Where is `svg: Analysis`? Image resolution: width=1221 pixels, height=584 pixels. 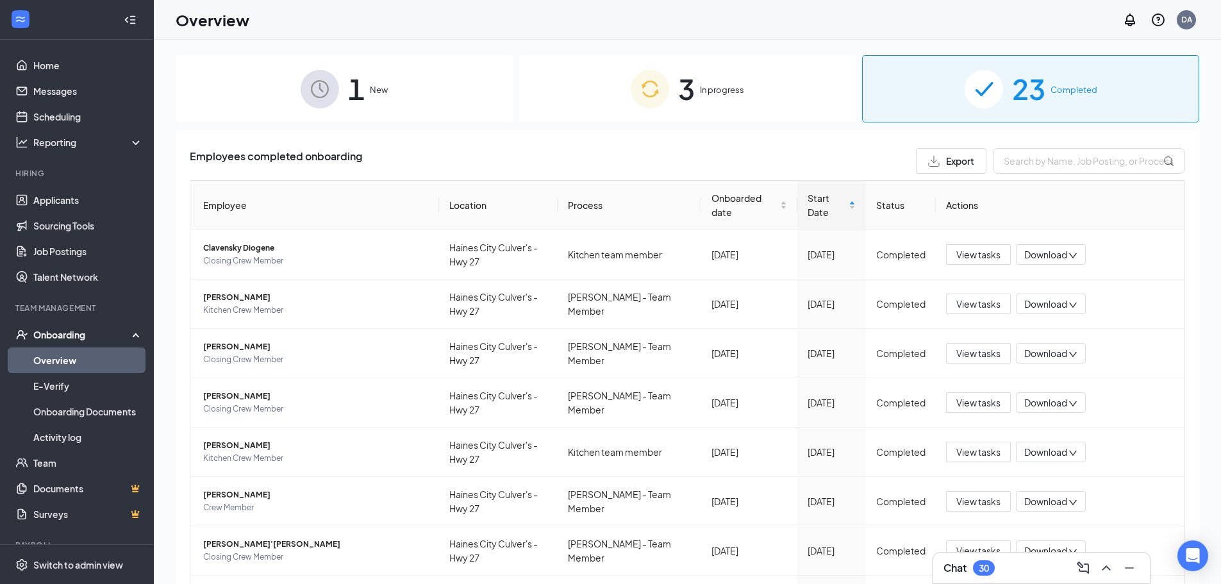
svg: Analysis is located at coordinates (22, 142).